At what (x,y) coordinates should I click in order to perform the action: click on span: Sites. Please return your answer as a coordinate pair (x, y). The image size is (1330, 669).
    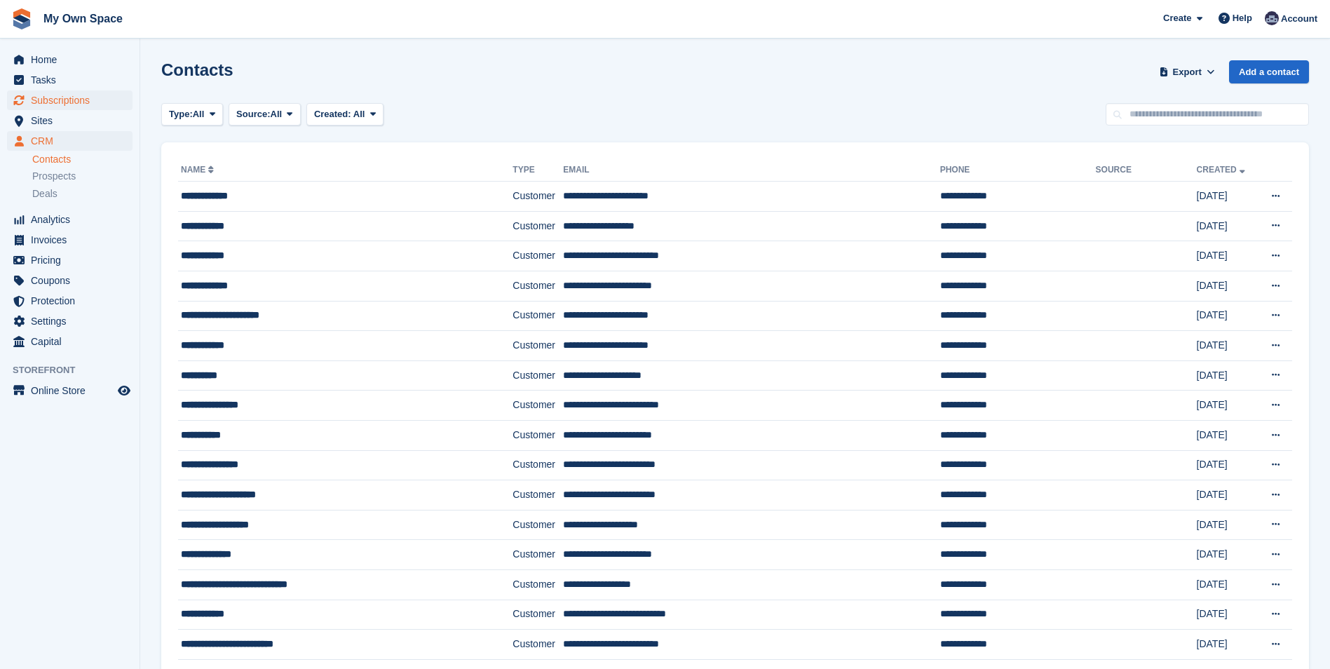
    Looking at the image, I should click on (73, 121).